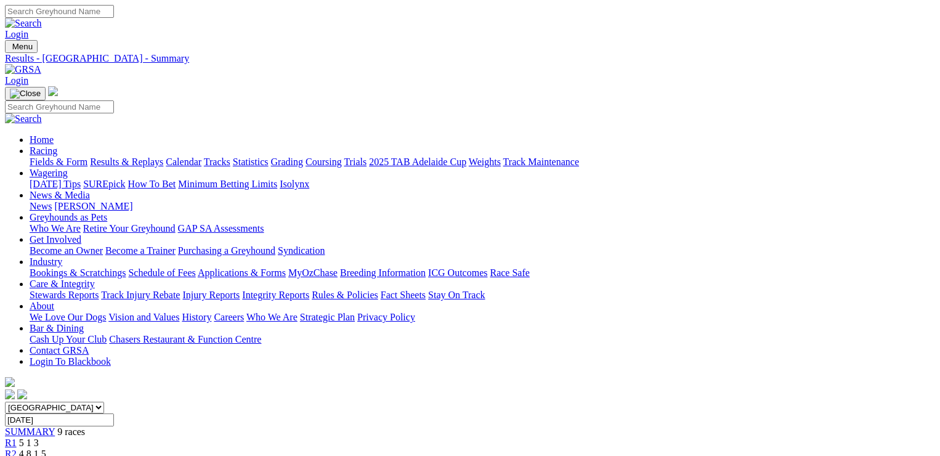  Describe the element at coordinates (10, 442) in the screenshot. I see `a: R1` at that location.